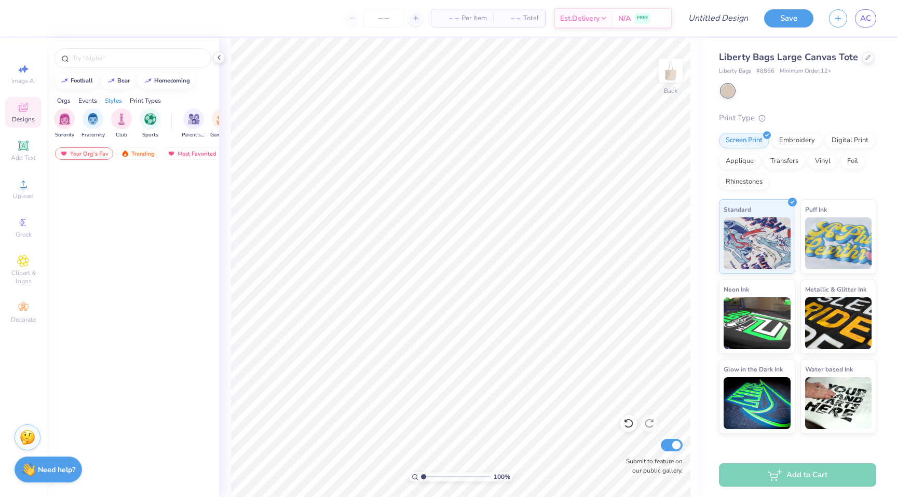 The image size is (897, 497). I want to click on span: Total, so click(531, 18).